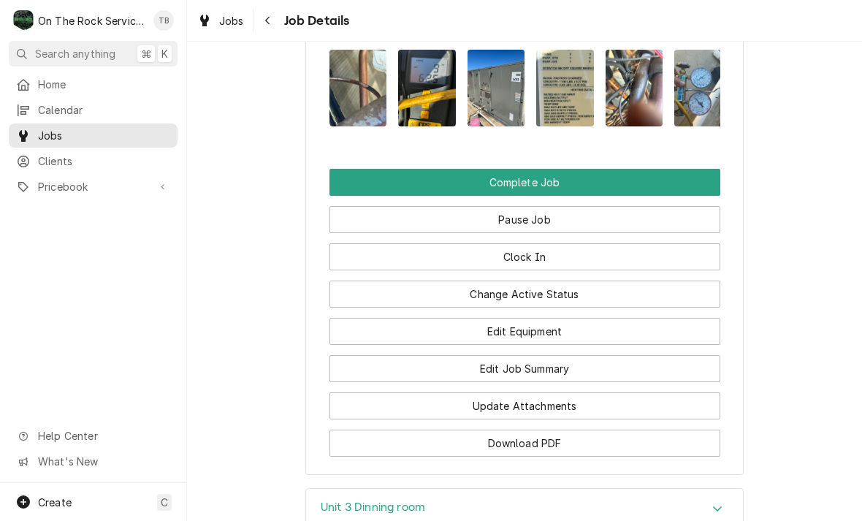 This screenshot has height=521, width=862. What do you see at coordinates (104, 84) in the screenshot?
I see `span: Home` at bounding box center [104, 84].